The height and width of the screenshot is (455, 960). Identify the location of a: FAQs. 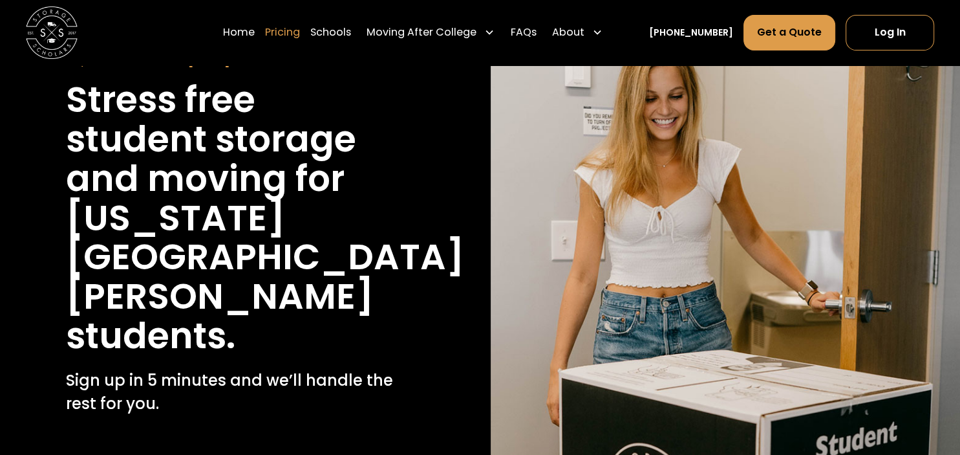
(524, 32).